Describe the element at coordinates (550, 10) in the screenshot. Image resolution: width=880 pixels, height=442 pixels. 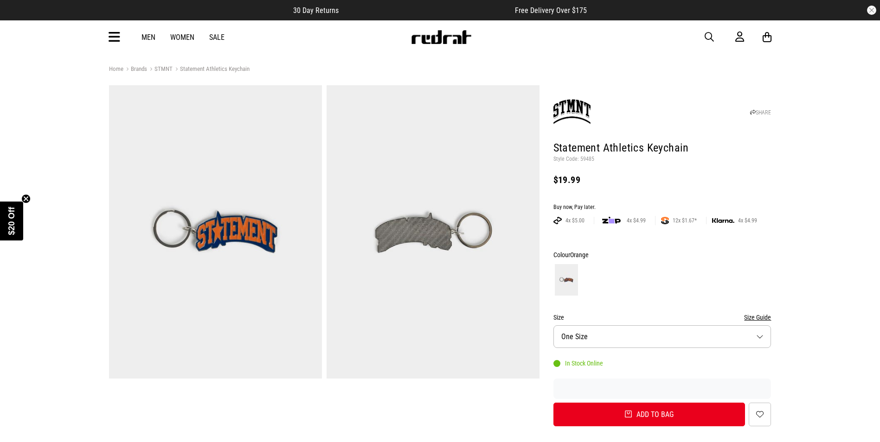
I see `span: Free Delivery Over $175` at that location.